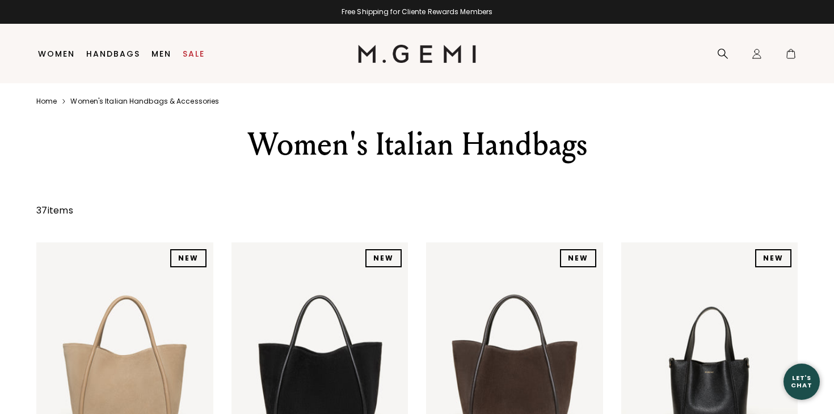 Image resolution: width=834 pixels, height=414 pixels. I want to click on div: Let's Chat, so click(801, 382).